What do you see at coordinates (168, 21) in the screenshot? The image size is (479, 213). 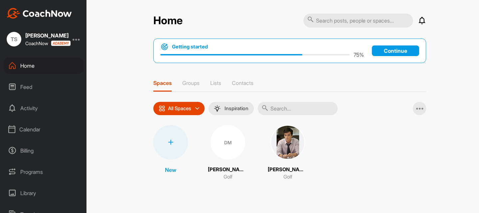 I see `h2: Home` at bounding box center [168, 21].